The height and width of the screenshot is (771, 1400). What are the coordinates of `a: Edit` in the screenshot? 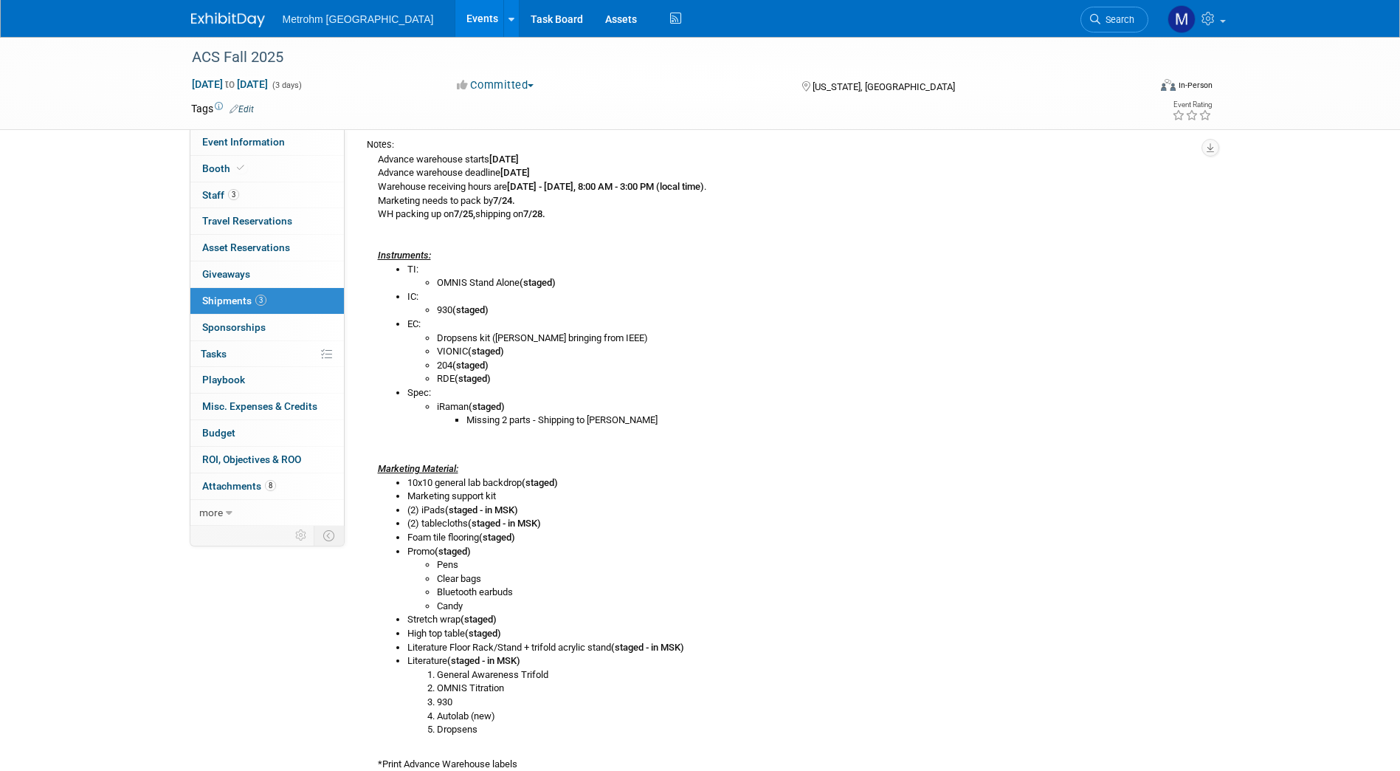 It's located at (241, 109).